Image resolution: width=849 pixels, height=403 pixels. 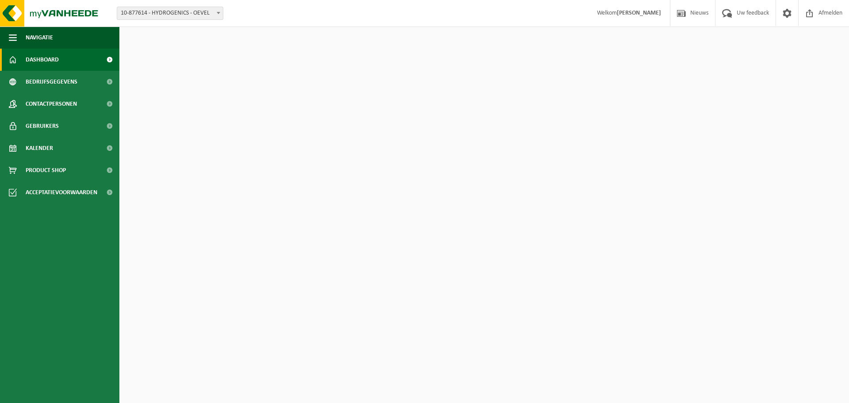 I want to click on span: Gebruikers, so click(x=42, y=126).